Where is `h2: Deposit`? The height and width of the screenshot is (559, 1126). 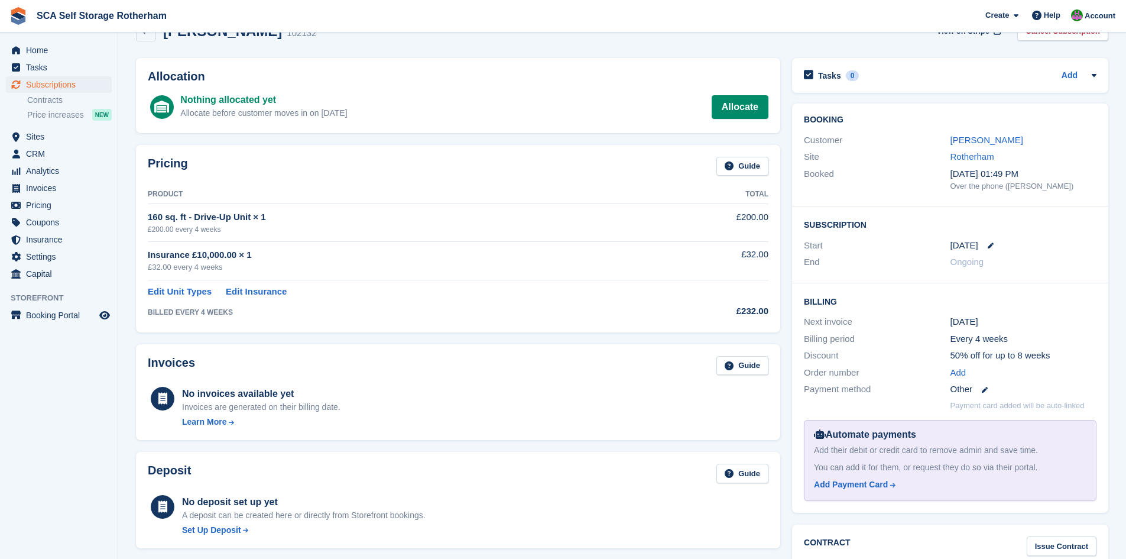
h2: Deposit is located at coordinates (169, 473).